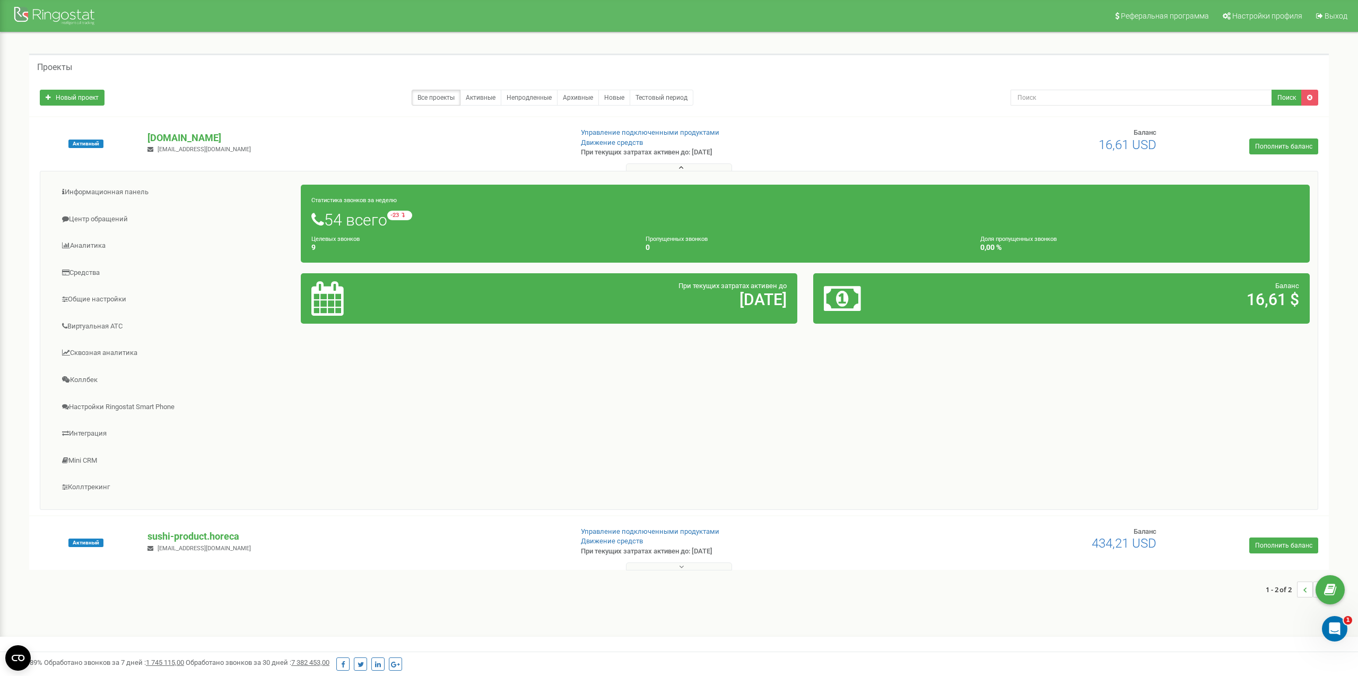  Describe the element at coordinates (1141, 98) in the screenshot. I see `input: Поиск` at that location.